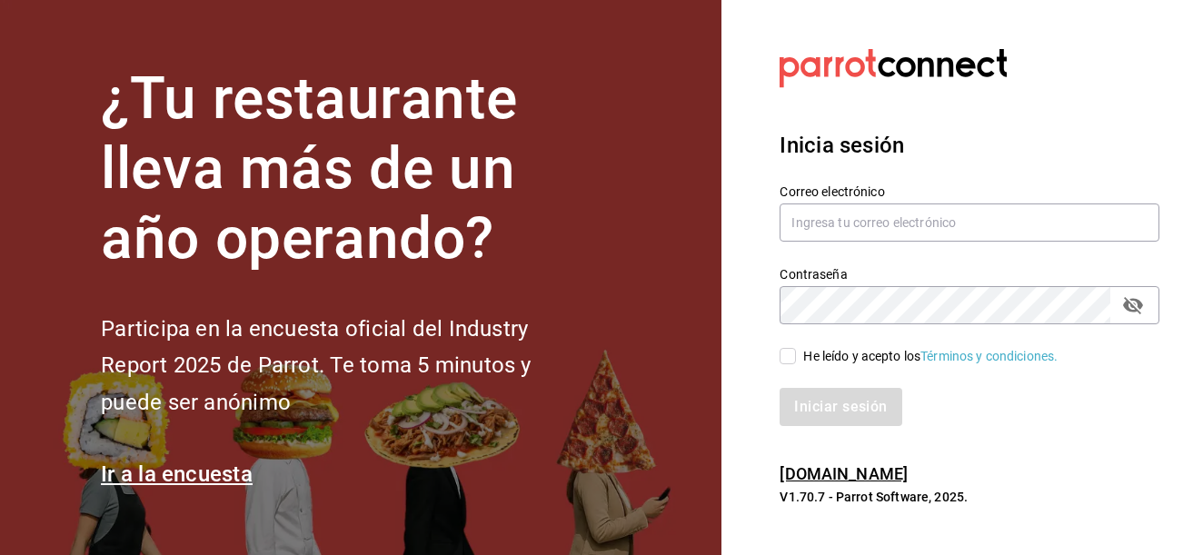 Image resolution: width=1203 pixels, height=555 pixels. I want to click on input: Ingresa tu correo electrónico, so click(970, 223).